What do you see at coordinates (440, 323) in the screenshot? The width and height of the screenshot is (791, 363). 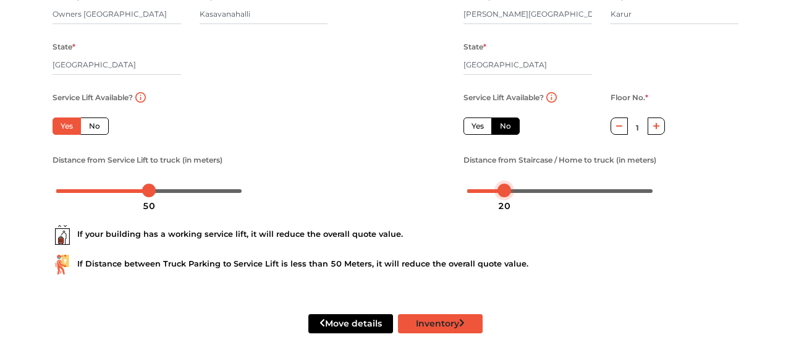 I see `button: Inventory` at bounding box center [440, 323].